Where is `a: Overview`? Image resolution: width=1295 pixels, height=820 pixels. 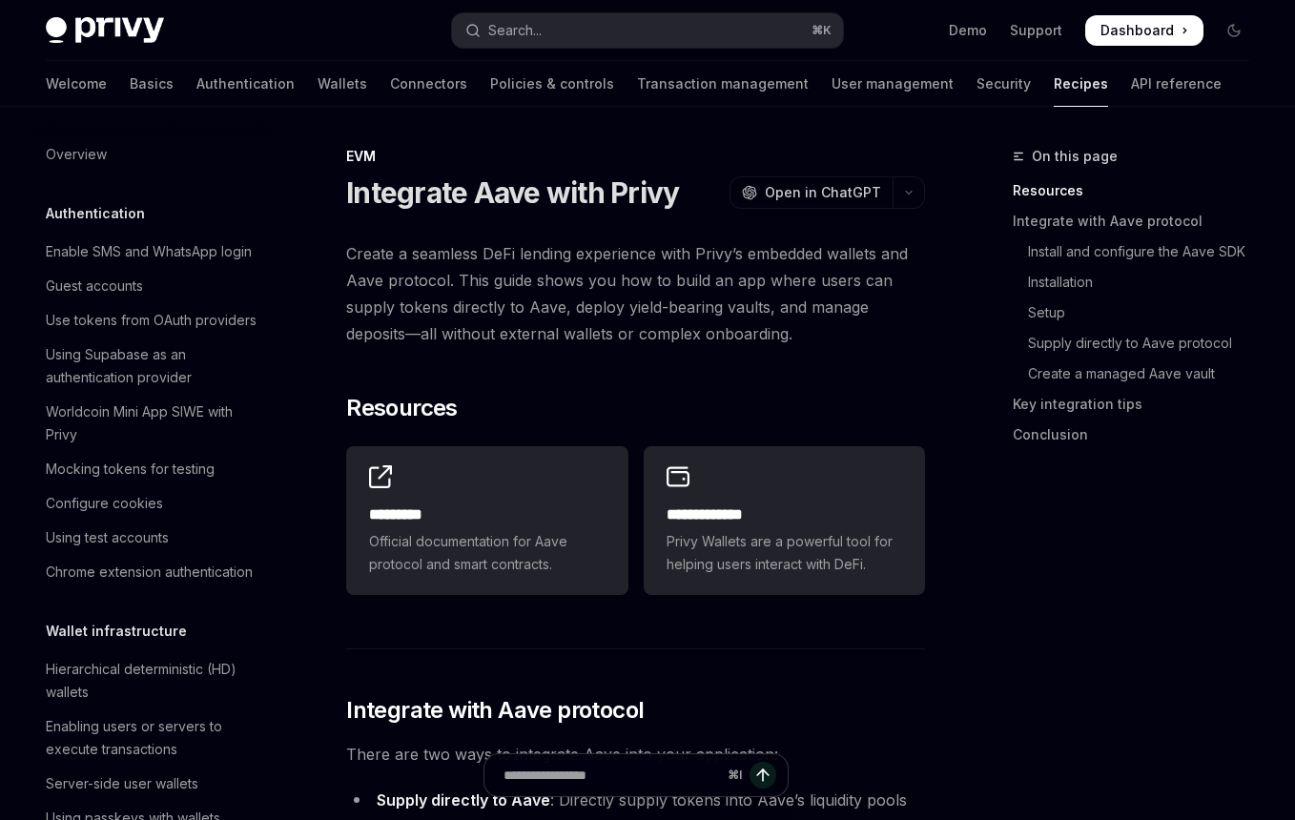
a: Overview is located at coordinates (153, 154).